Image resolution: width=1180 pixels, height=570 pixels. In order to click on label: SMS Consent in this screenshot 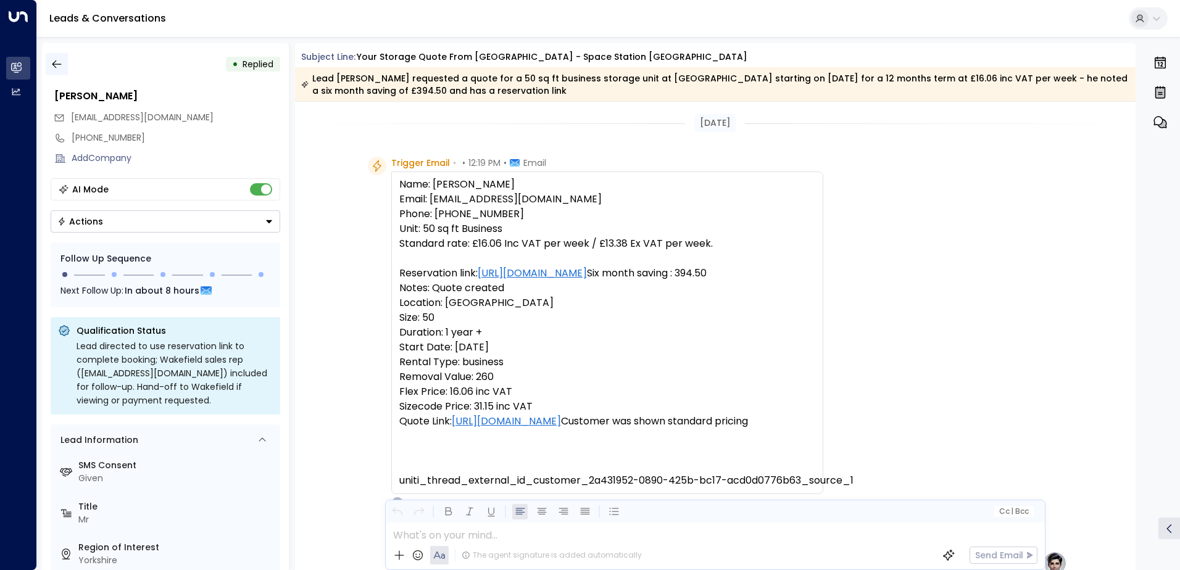, I will do `click(176, 465)`.